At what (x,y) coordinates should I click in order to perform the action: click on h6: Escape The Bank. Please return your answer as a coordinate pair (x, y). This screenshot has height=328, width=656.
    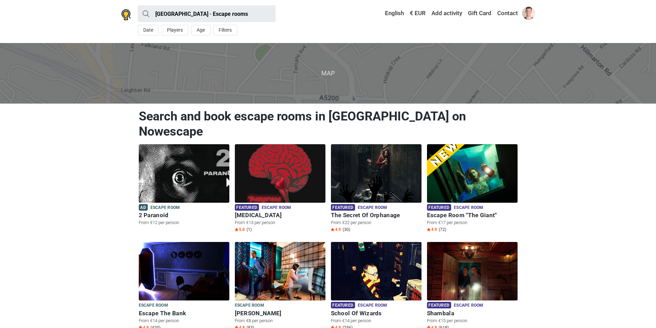
    Looking at the image, I should click on (184, 314).